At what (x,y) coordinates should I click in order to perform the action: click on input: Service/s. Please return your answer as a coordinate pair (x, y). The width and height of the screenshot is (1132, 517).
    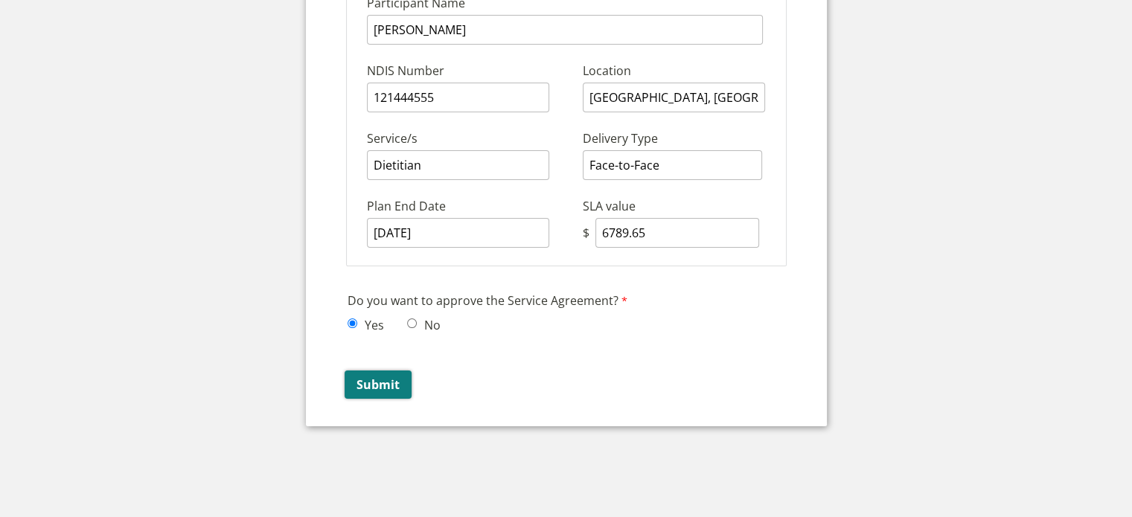
    Looking at the image, I should click on (458, 165).